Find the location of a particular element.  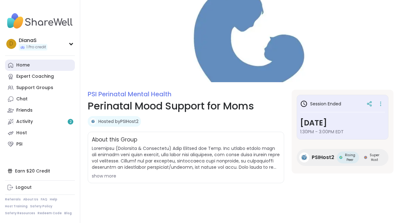

span: D is located at coordinates (11, 44).